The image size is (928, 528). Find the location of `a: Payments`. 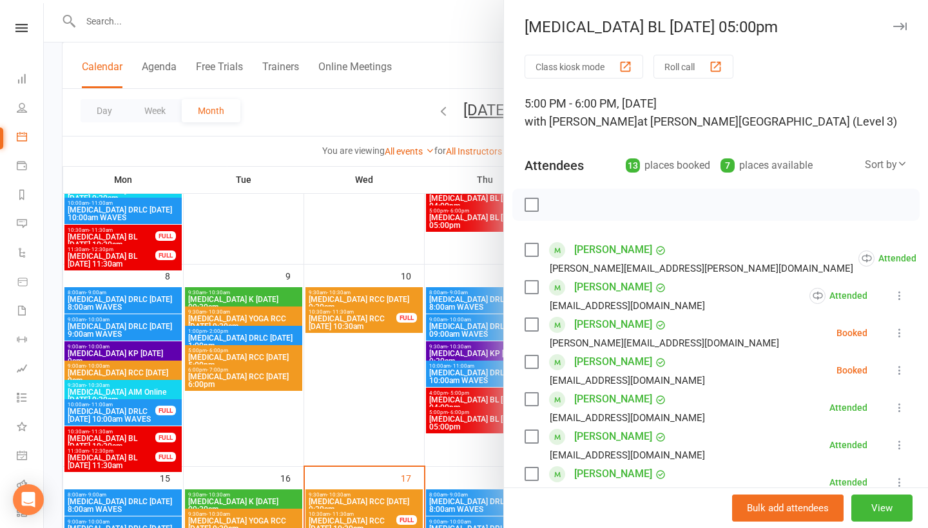

a: Payments is located at coordinates (30, 167).